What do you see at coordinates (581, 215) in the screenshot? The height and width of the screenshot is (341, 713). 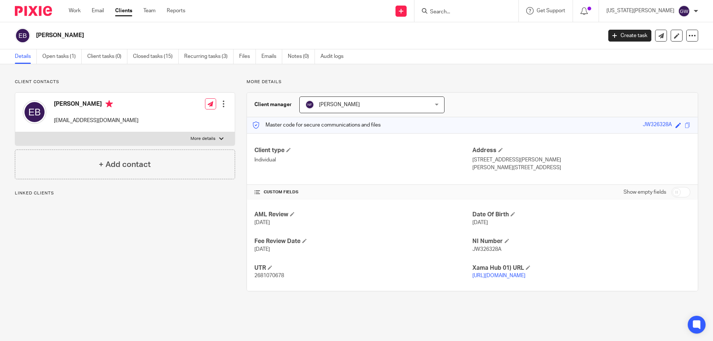 I see `h4: Date Of Birth` at bounding box center [581, 215].